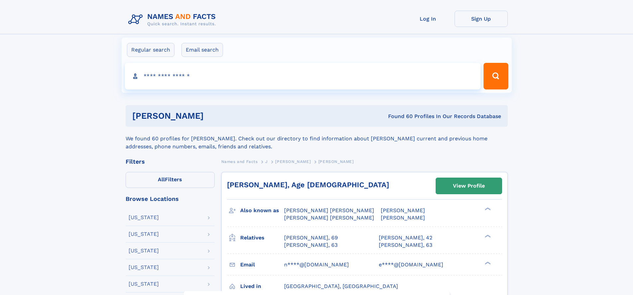  What do you see at coordinates (161, 179) in the screenshot?
I see `span: All` at bounding box center [161, 179].